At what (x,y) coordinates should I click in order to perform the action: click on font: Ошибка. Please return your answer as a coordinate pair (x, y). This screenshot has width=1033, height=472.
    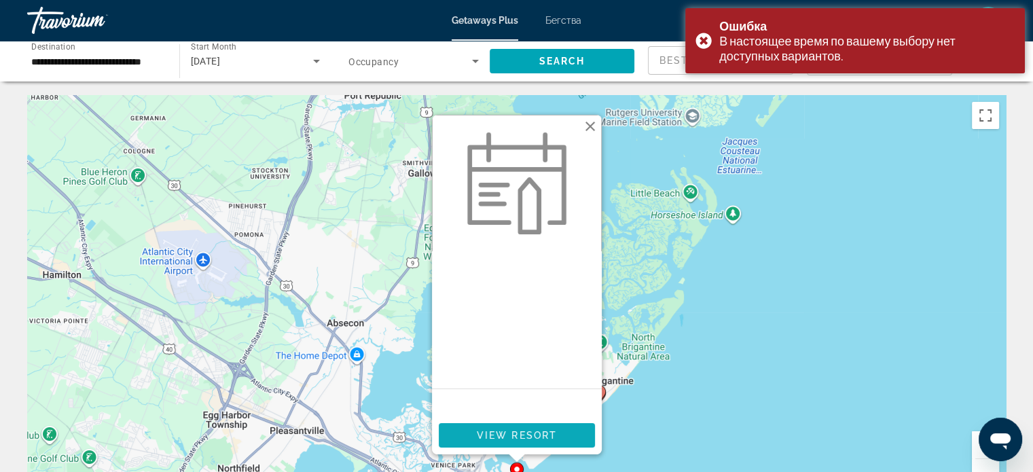
    Looking at the image, I should click on (743, 26).